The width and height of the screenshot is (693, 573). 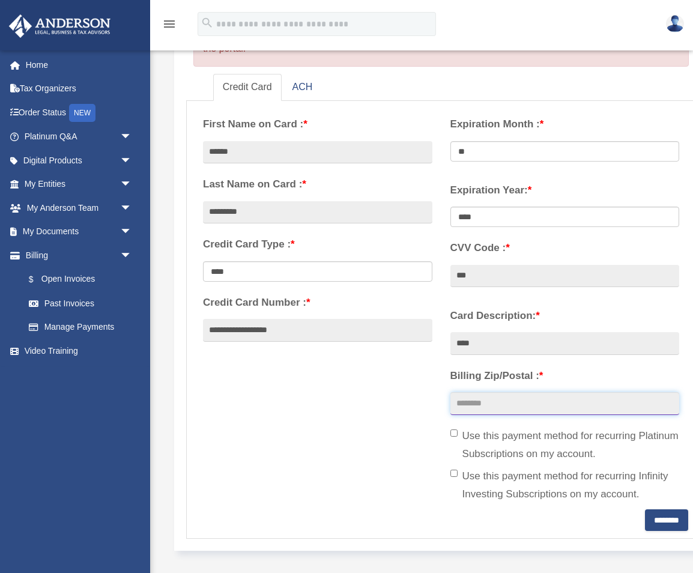 What do you see at coordinates (565, 124) in the screenshot?
I see `label: Expiration Month :` at bounding box center [565, 124].